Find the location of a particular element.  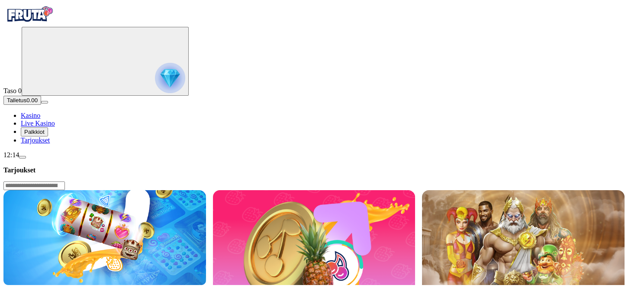

span: Kasino is located at coordinates (30, 115).